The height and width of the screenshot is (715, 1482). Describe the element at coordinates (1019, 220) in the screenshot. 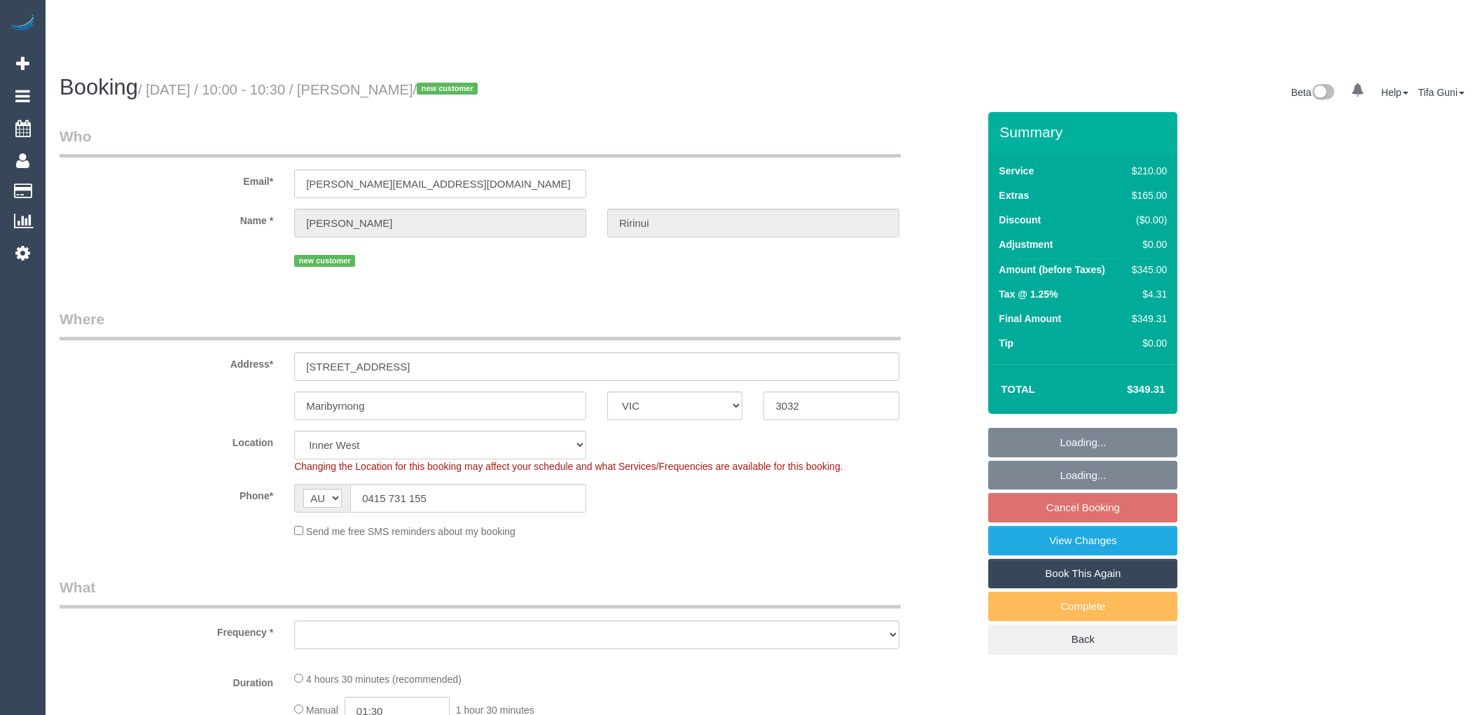

I see `label: Discount` at that location.